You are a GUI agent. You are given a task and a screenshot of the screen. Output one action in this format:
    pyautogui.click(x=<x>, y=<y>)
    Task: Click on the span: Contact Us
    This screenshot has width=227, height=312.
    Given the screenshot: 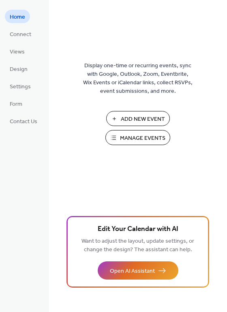 What is the action you would take?
    pyautogui.click(x=23, y=122)
    